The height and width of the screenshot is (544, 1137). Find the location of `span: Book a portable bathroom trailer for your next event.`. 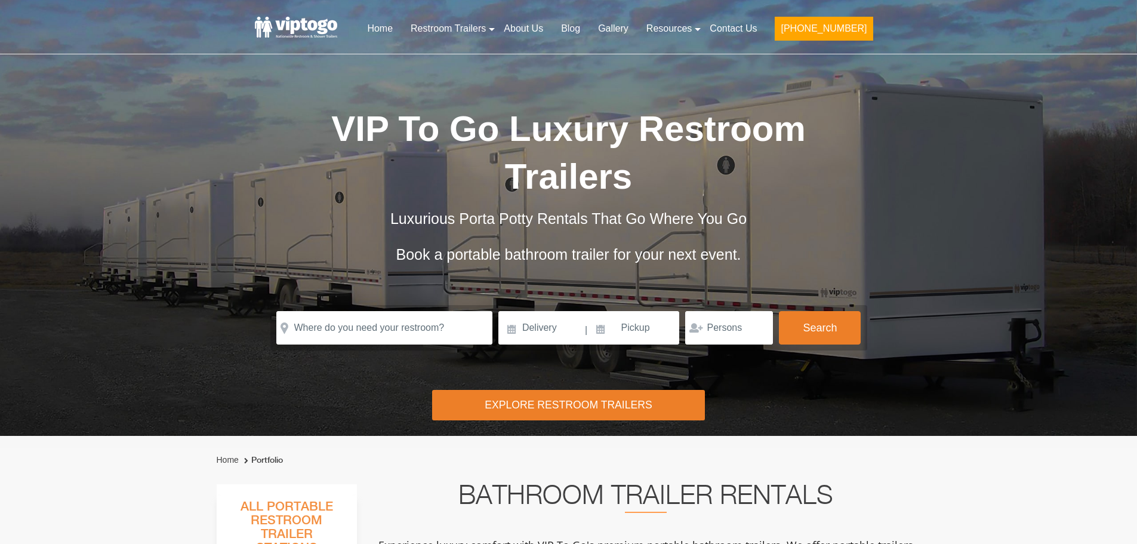

span: Book a portable bathroom trailer for your next event. is located at coordinates (568, 254).